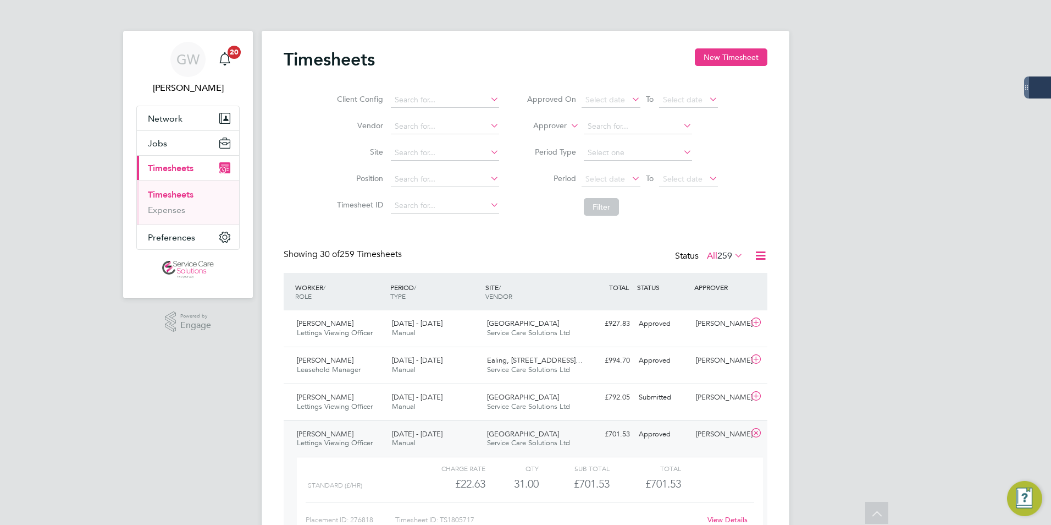 The height and width of the screenshot is (525, 1051). Describe the element at coordinates (606, 397) in the screenshot. I see `div: £792.05` at that location.